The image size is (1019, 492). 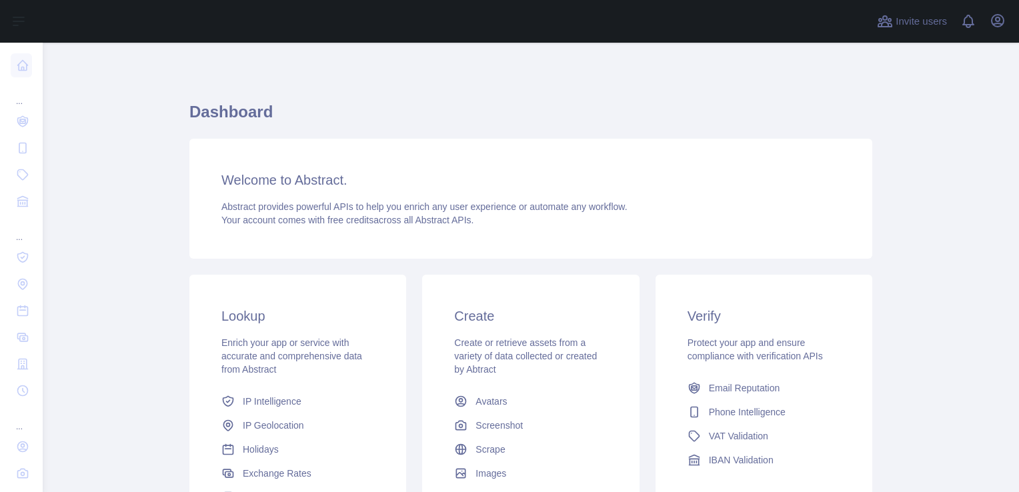 What do you see at coordinates (738, 436) in the screenshot?
I see `span: VAT Validation` at bounding box center [738, 436].